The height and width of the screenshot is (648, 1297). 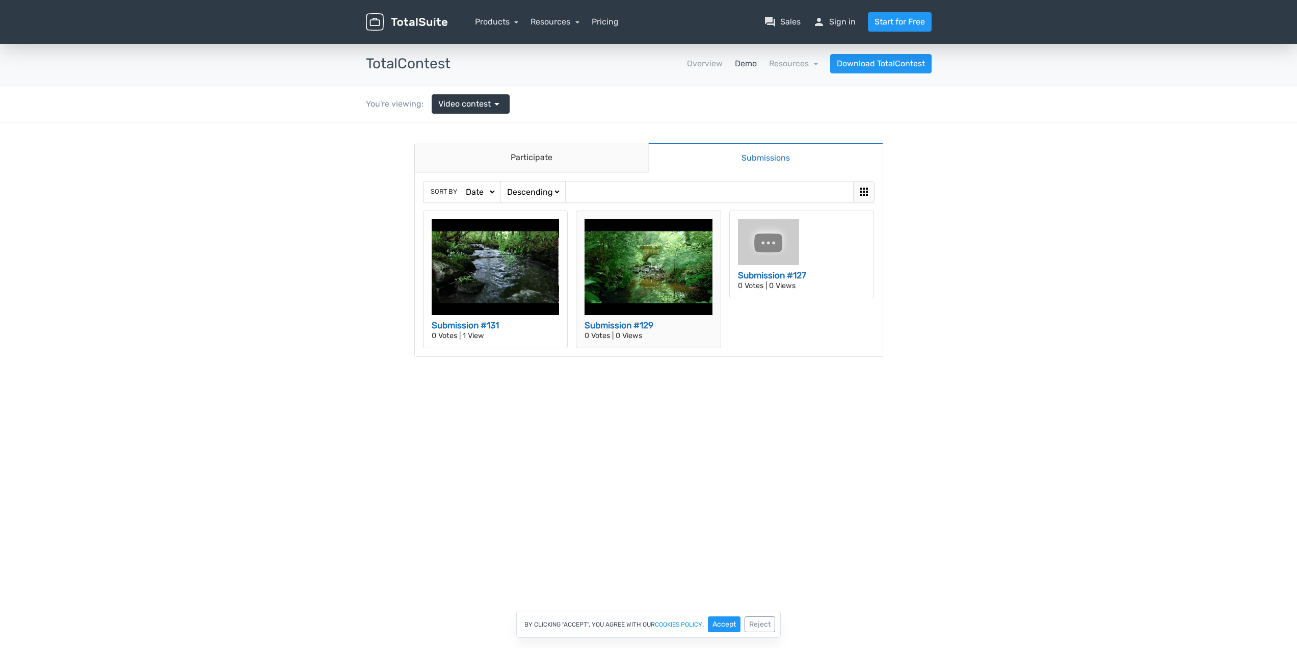 I want to click on a: Submissions, so click(x=765, y=35).